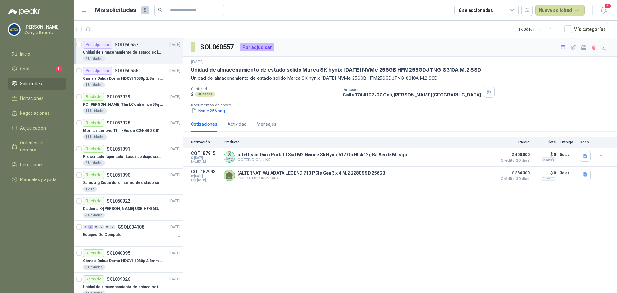  I want to click on span: Manuales y ayuda, so click(38, 179).